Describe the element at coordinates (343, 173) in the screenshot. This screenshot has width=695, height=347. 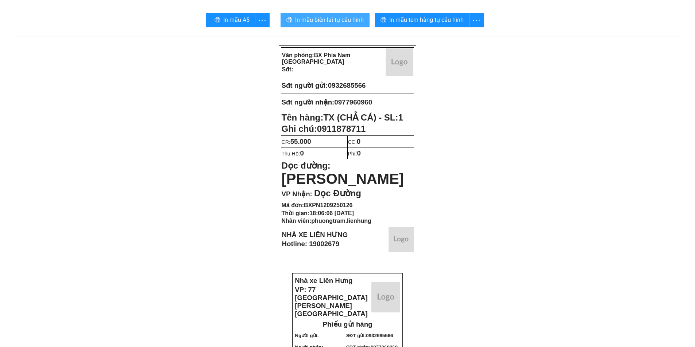
I see `strong: Dọc đường:` at that location.